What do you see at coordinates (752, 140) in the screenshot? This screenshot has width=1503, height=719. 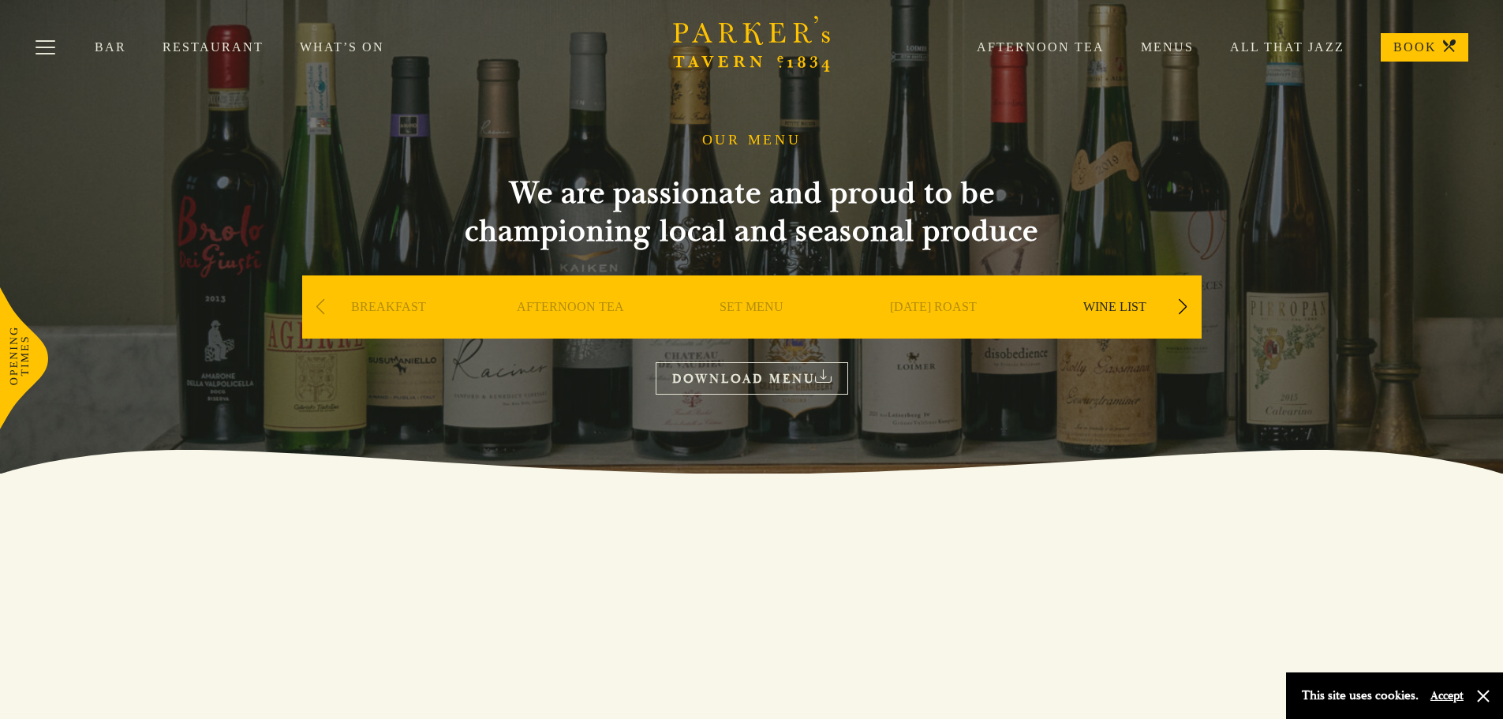 I see `h1: OUR MENU` at bounding box center [752, 140].